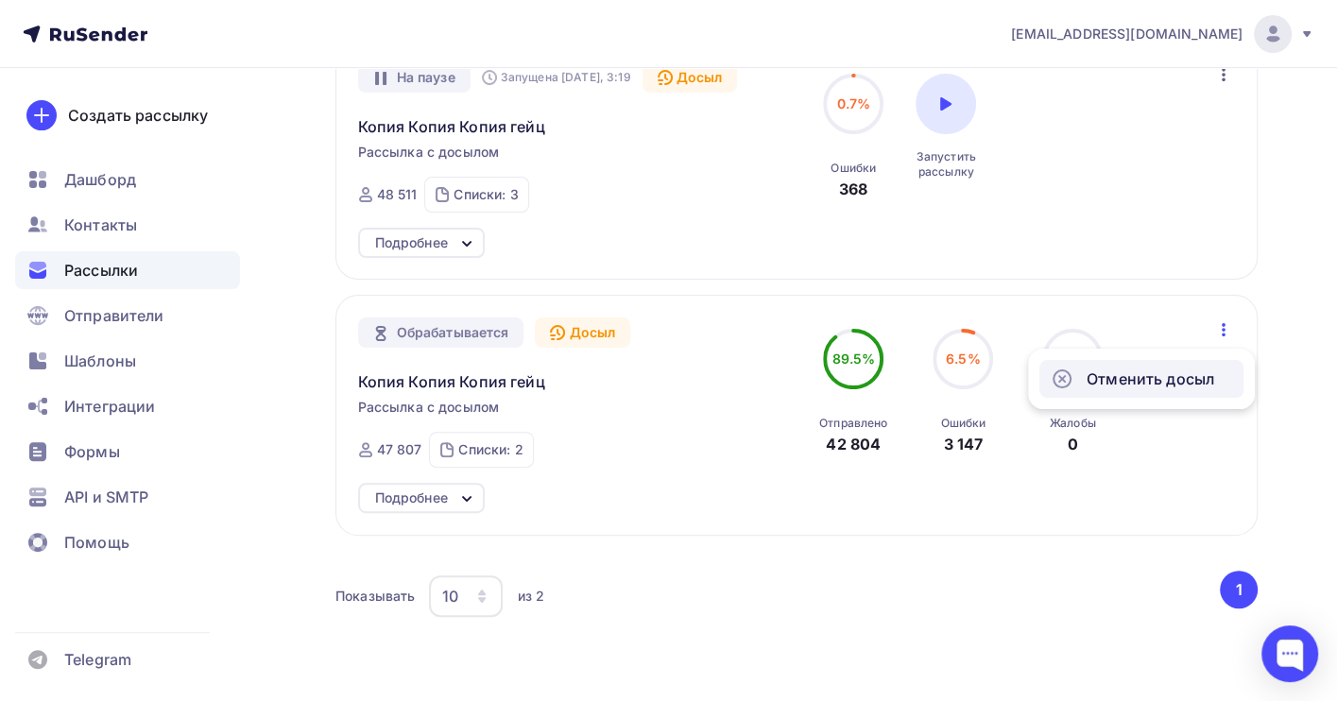 Image resolution: width=1337 pixels, height=701 pixels. What do you see at coordinates (441, 332) in the screenshot?
I see `div: Обрабатывается` at bounding box center [441, 332].